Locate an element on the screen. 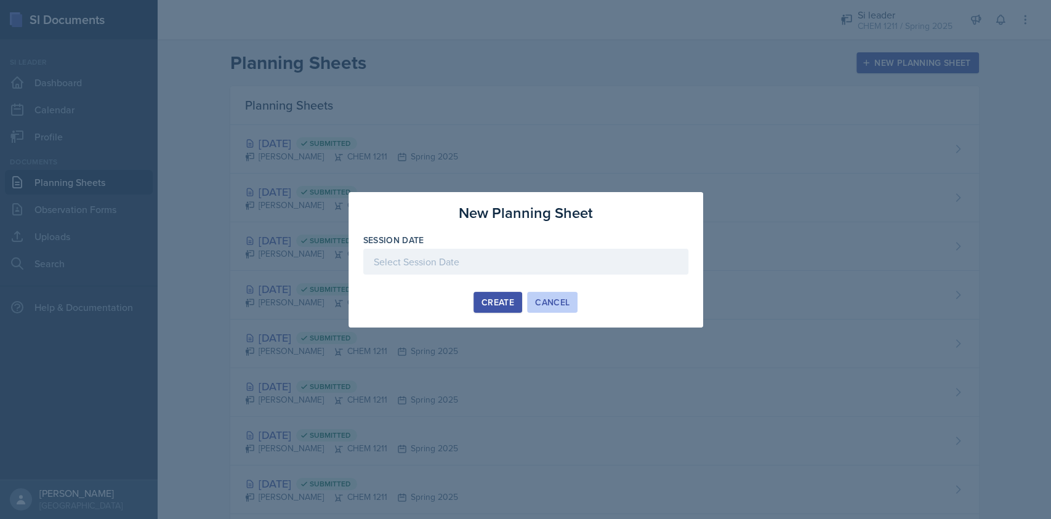 Image resolution: width=1051 pixels, height=519 pixels. div: Create is located at coordinates (498, 302).